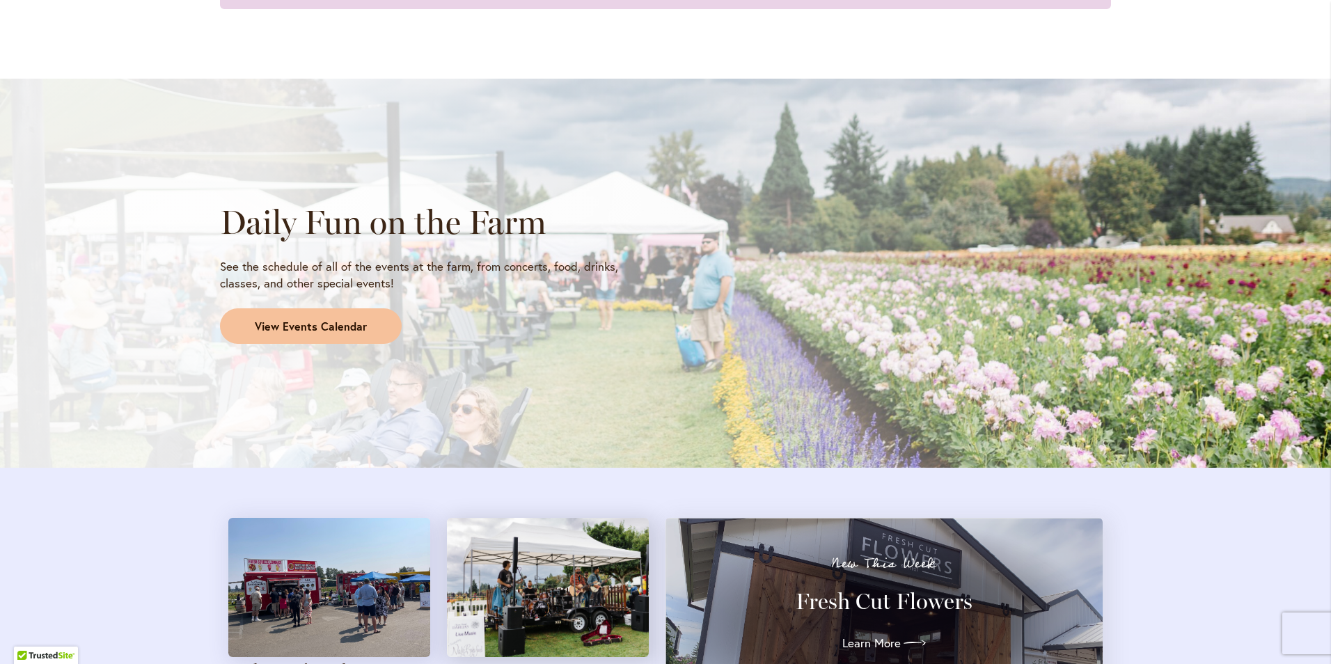  I want to click on span: View Events Calendar, so click(310, 326).